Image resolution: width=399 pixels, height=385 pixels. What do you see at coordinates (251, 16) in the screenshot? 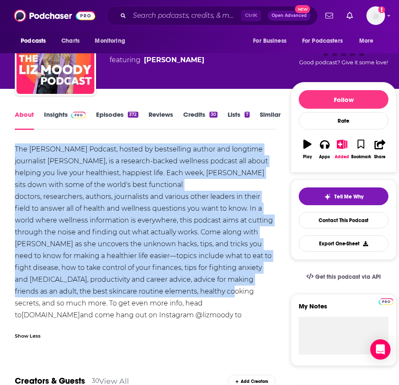
I see `span: Ctrl K` at bounding box center [251, 16].